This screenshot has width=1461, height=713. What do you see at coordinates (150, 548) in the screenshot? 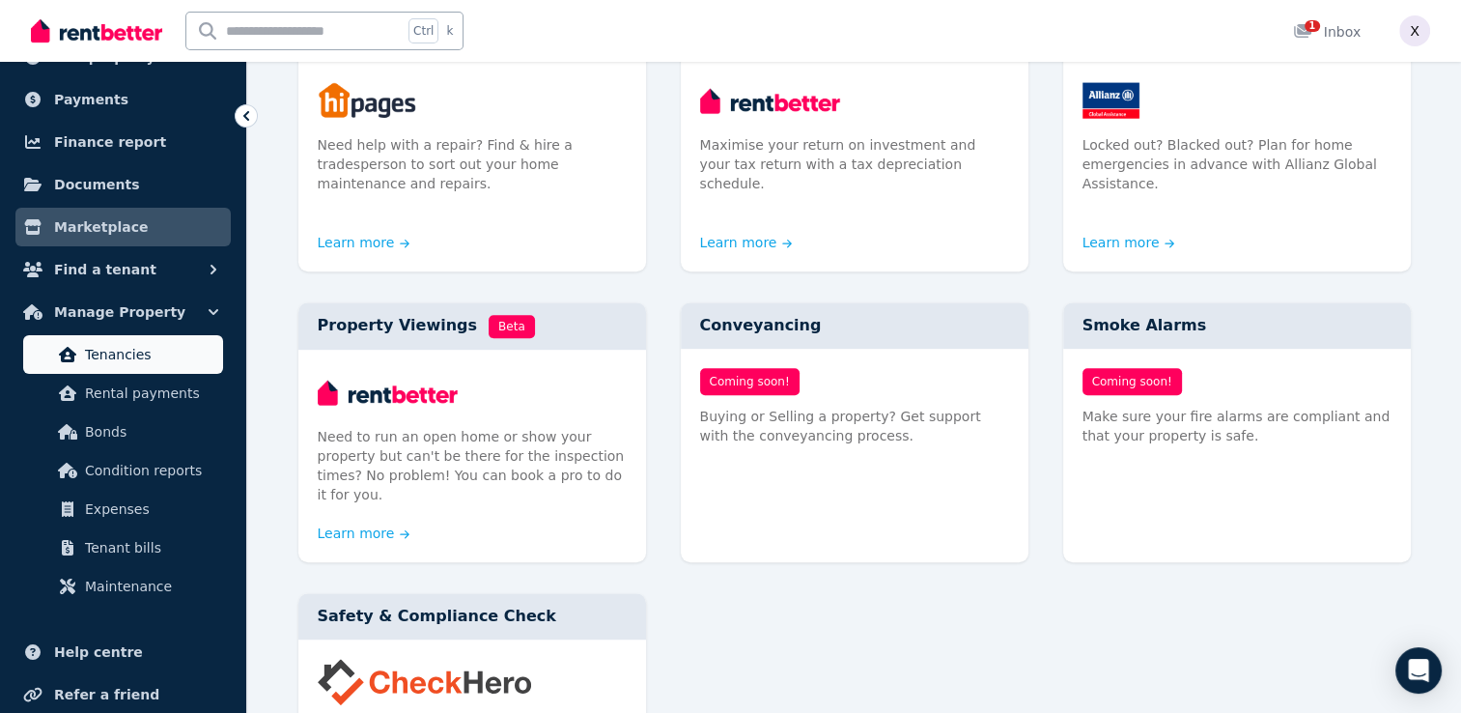
I see `span: Tenant bills` at bounding box center [150, 548].